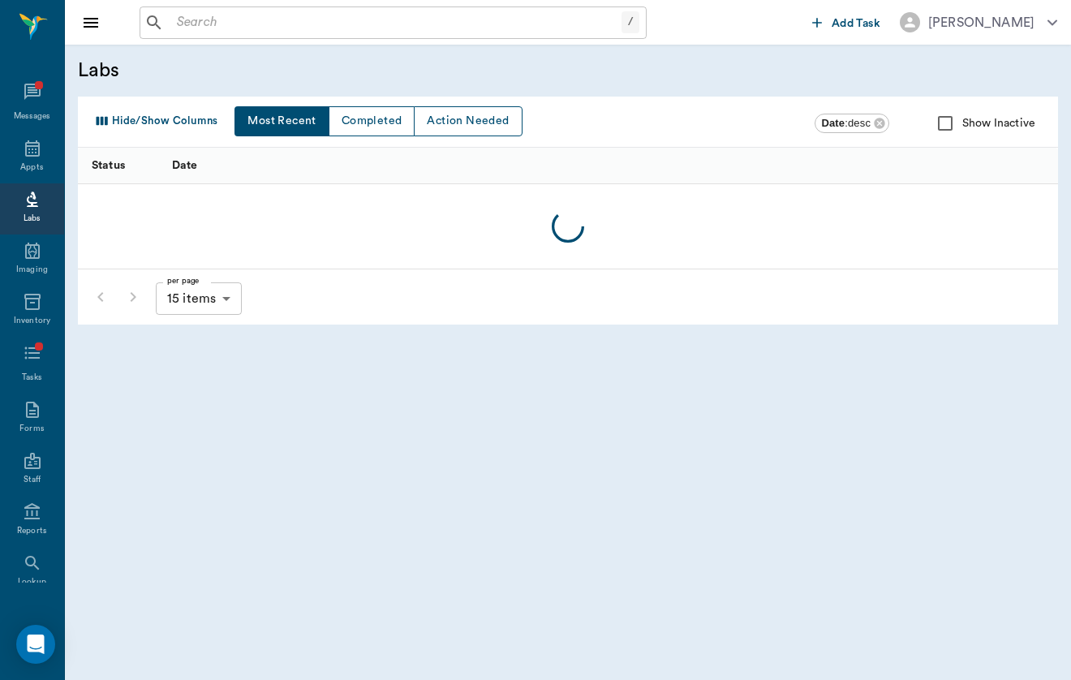 The height and width of the screenshot is (680, 1071). What do you see at coordinates (845, 123) in the screenshot?
I see `span: : desc` at bounding box center [845, 123].